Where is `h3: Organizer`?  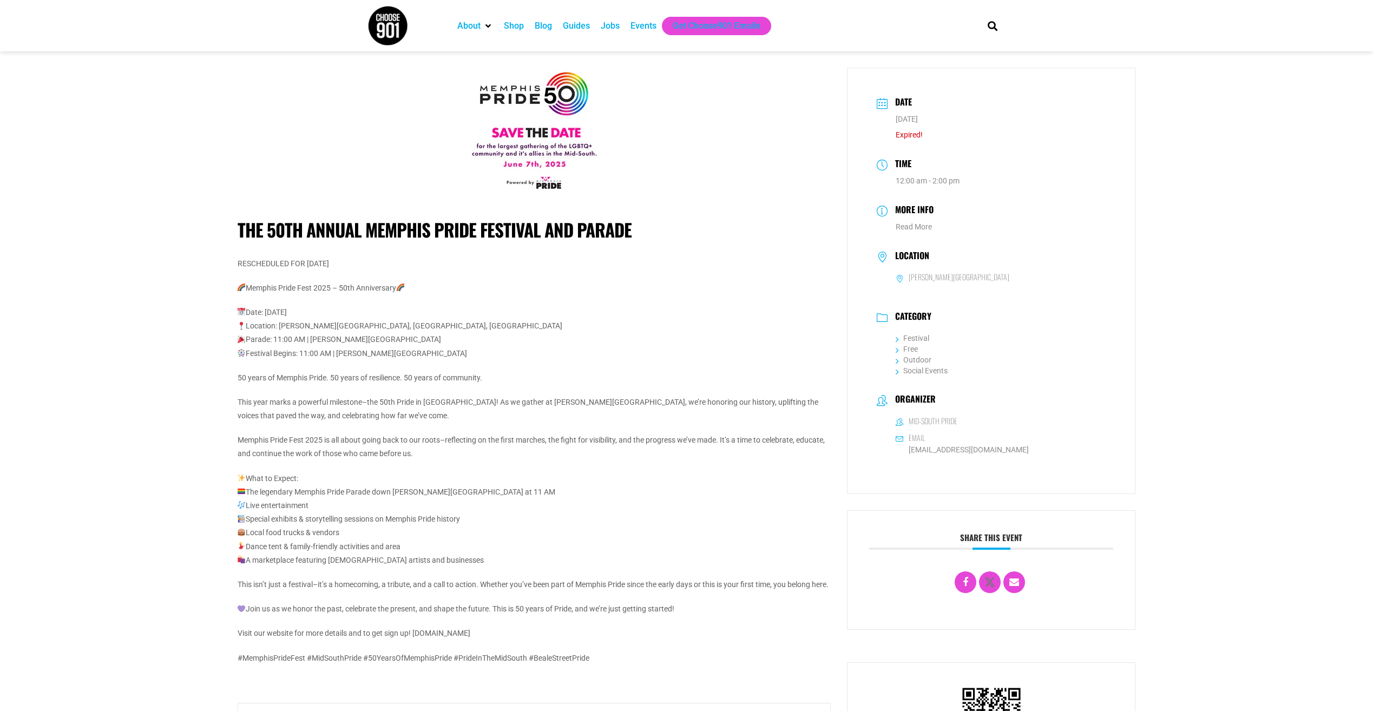 h3: Organizer is located at coordinates (912, 400).